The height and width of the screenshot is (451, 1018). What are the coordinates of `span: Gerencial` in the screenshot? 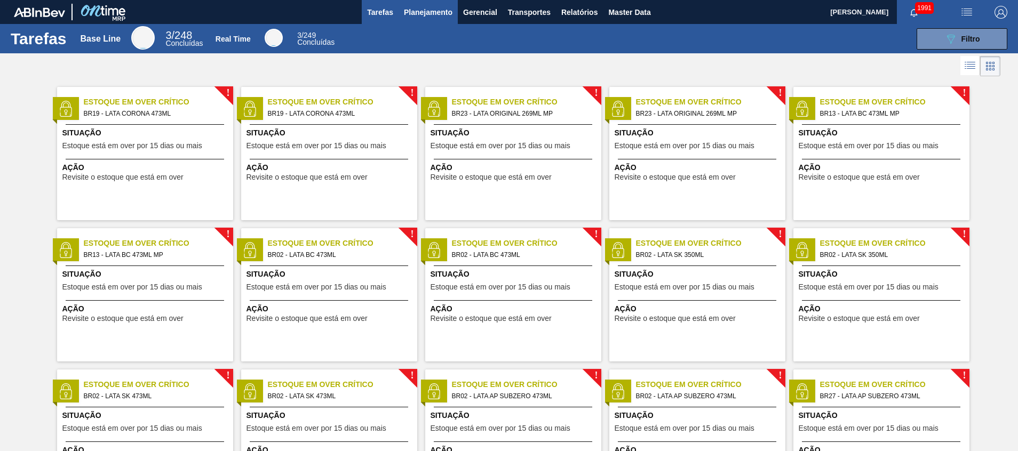 It's located at (480, 12).